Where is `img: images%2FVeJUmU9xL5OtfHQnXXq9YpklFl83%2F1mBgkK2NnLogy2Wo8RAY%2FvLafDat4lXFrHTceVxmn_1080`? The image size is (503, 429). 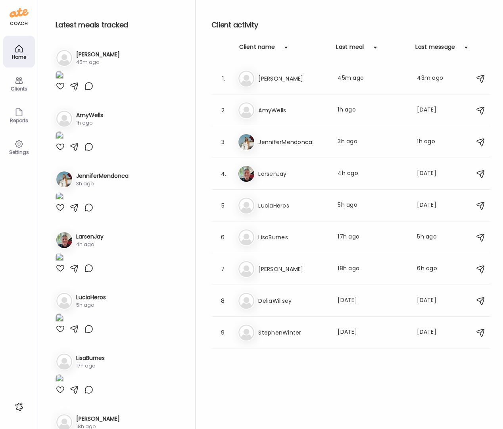
img: images%2FVeJUmU9xL5OtfHQnXXq9YpklFl83%2F1mBgkK2NnLogy2Wo8RAY%2FvLafDat4lXFrHTceVxmn_1080 is located at coordinates (60, 137).